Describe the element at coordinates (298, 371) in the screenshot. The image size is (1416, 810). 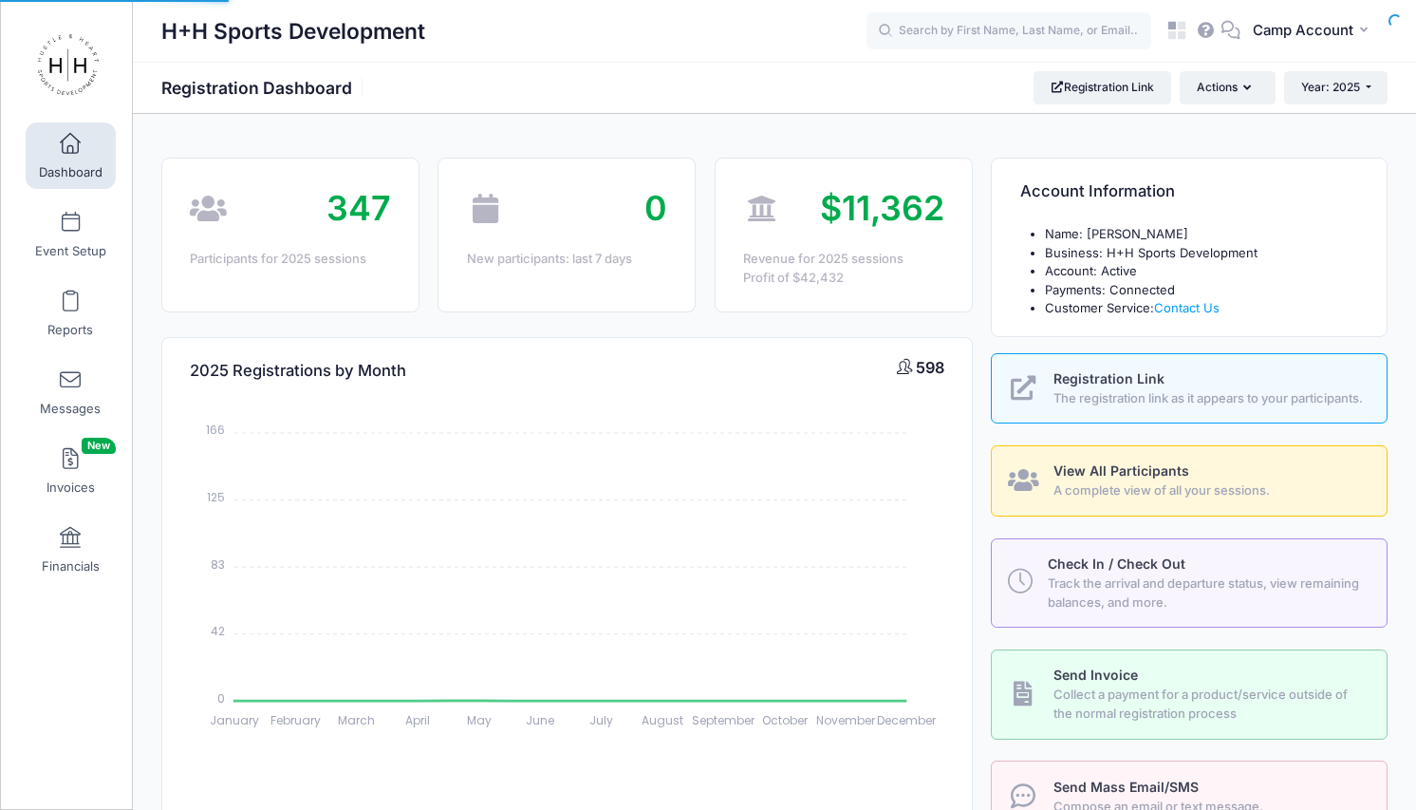
I see `h4: 2025 Registrations by Month` at that location.